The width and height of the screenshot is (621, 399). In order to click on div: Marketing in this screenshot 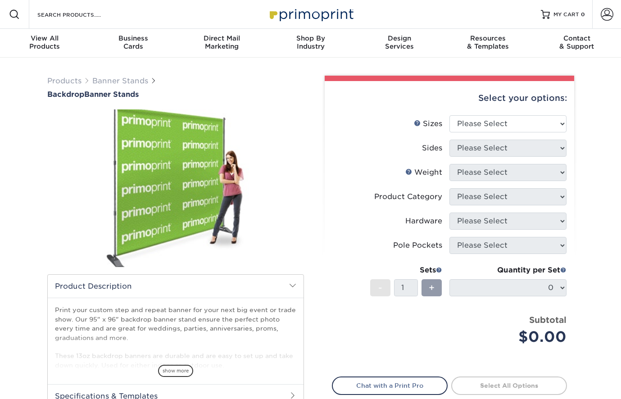, I will do `click(222, 42)`.